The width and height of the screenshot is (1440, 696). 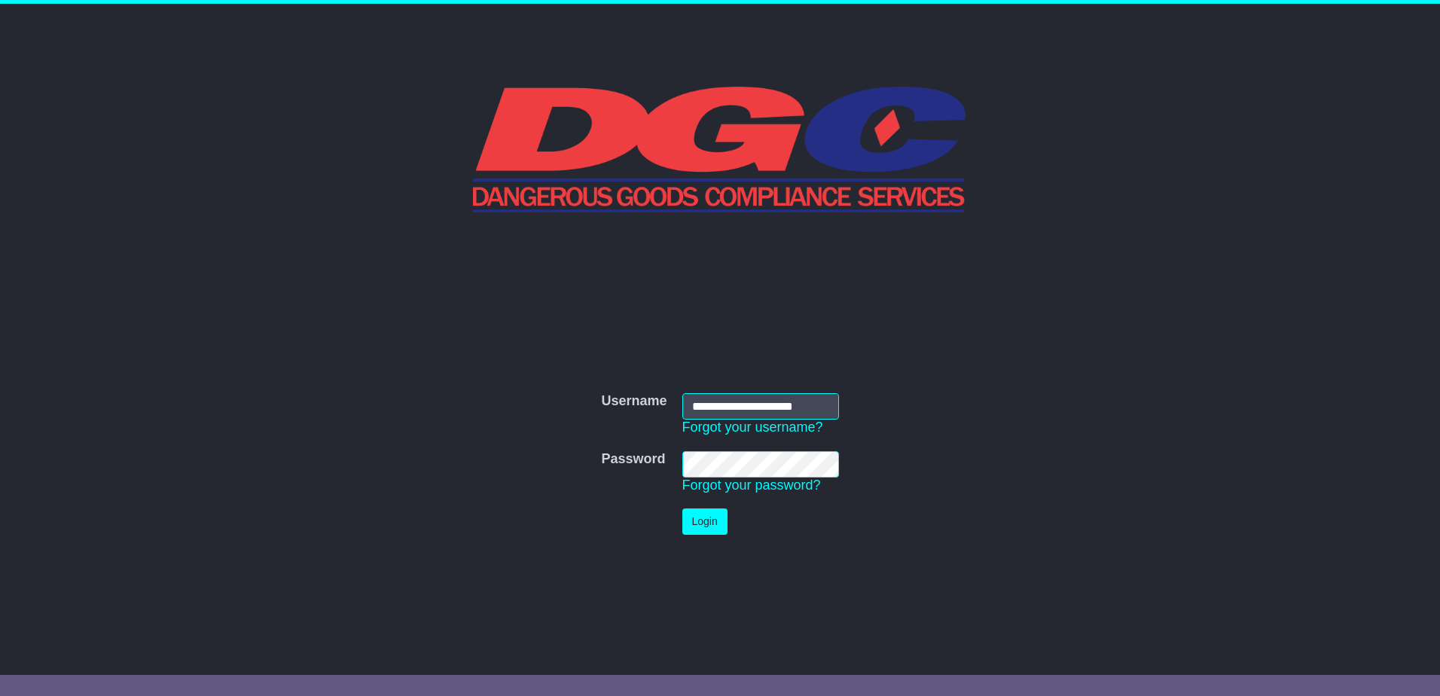 What do you see at coordinates (633, 401) in the screenshot?
I see `label: Username` at bounding box center [633, 401].